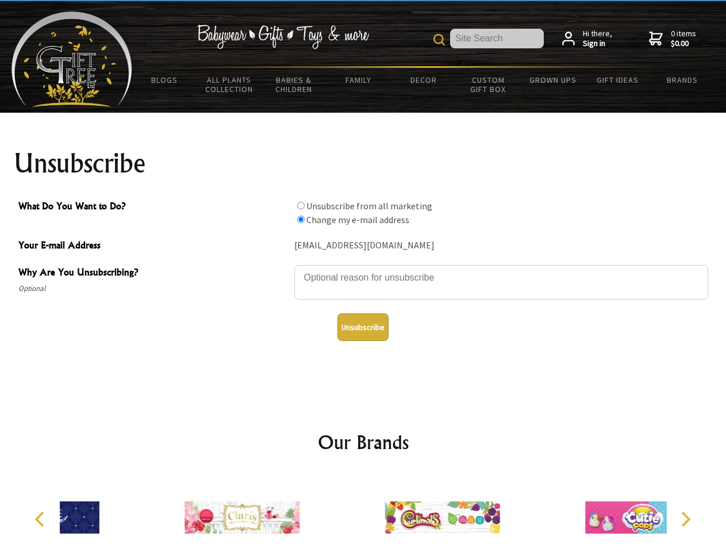  Describe the element at coordinates (501, 282) in the screenshot. I see `textarea: Why Are You Unsubscribing?` at that location.